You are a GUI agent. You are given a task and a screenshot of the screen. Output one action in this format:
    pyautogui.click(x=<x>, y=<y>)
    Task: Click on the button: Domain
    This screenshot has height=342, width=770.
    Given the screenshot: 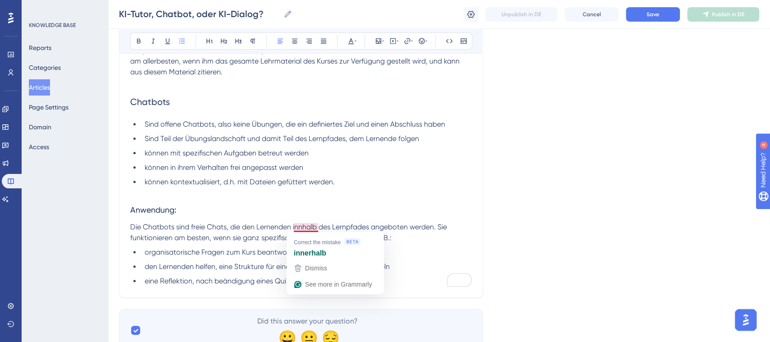 What is the action you would take?
    pyautogui.click(x=40, y=127)
    